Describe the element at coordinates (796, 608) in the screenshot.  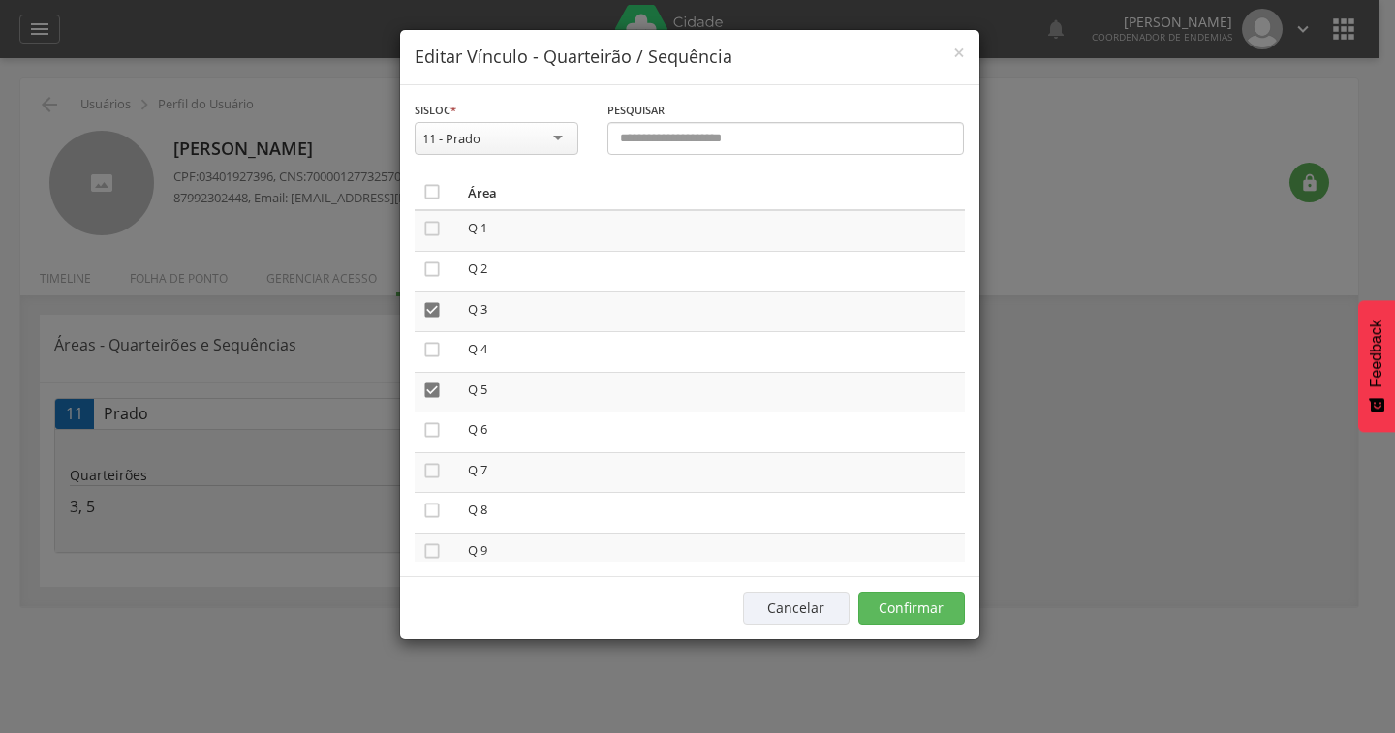
I see `button: Cancelar` at that location.